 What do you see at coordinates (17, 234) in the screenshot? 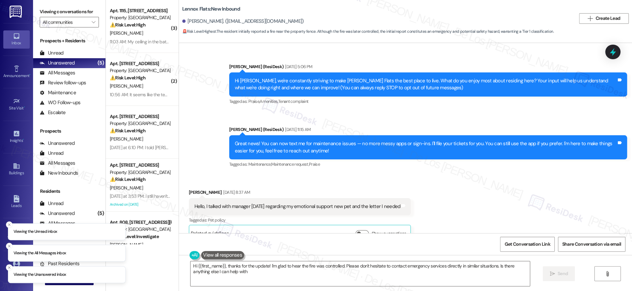
I see `a: Templates •` at bounding box center [17, 234].